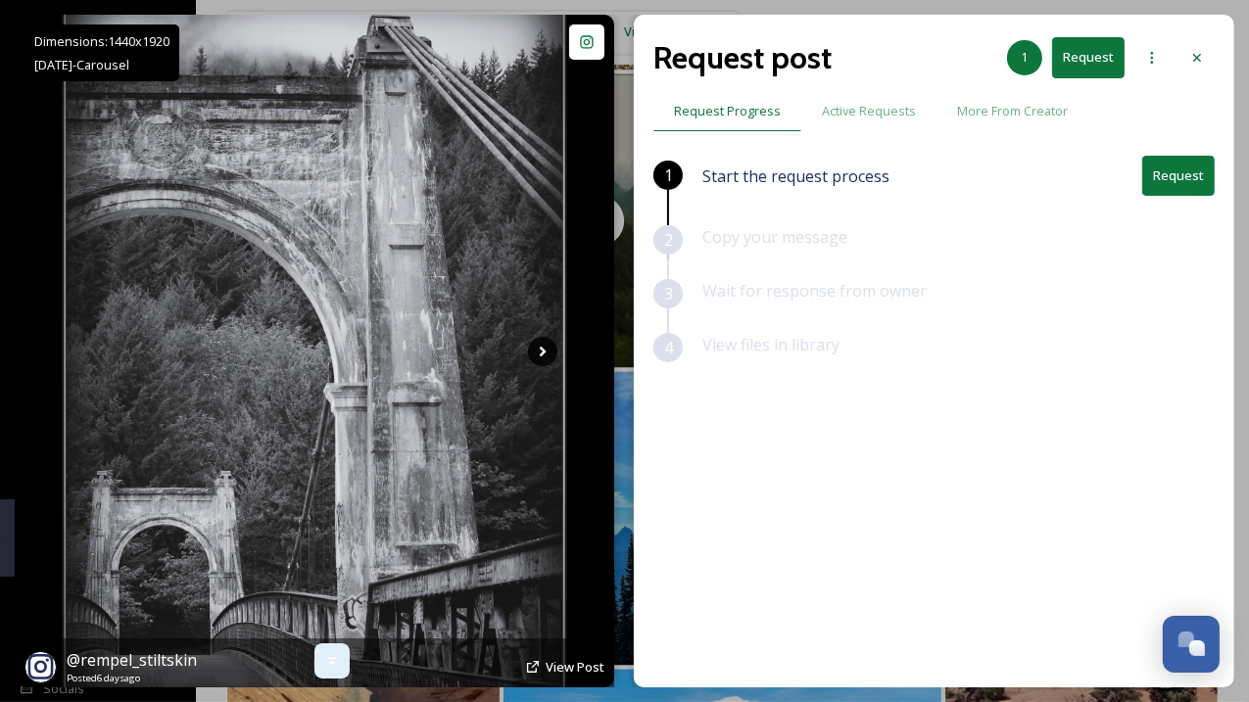 The height and width of the screenshot is (702, 1249). I want to click on span: 2, so click(668, 240).